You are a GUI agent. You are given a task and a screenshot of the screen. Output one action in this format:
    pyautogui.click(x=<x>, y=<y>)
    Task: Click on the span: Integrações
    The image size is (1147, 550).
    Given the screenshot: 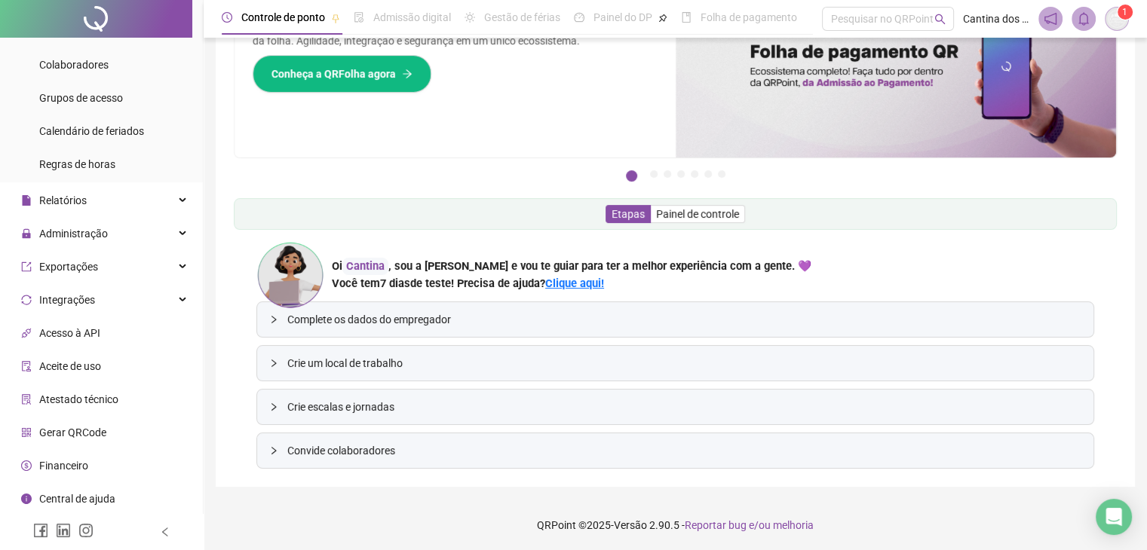 What is the action you would take?
    pyautogui.click(x=67, y=300)
    